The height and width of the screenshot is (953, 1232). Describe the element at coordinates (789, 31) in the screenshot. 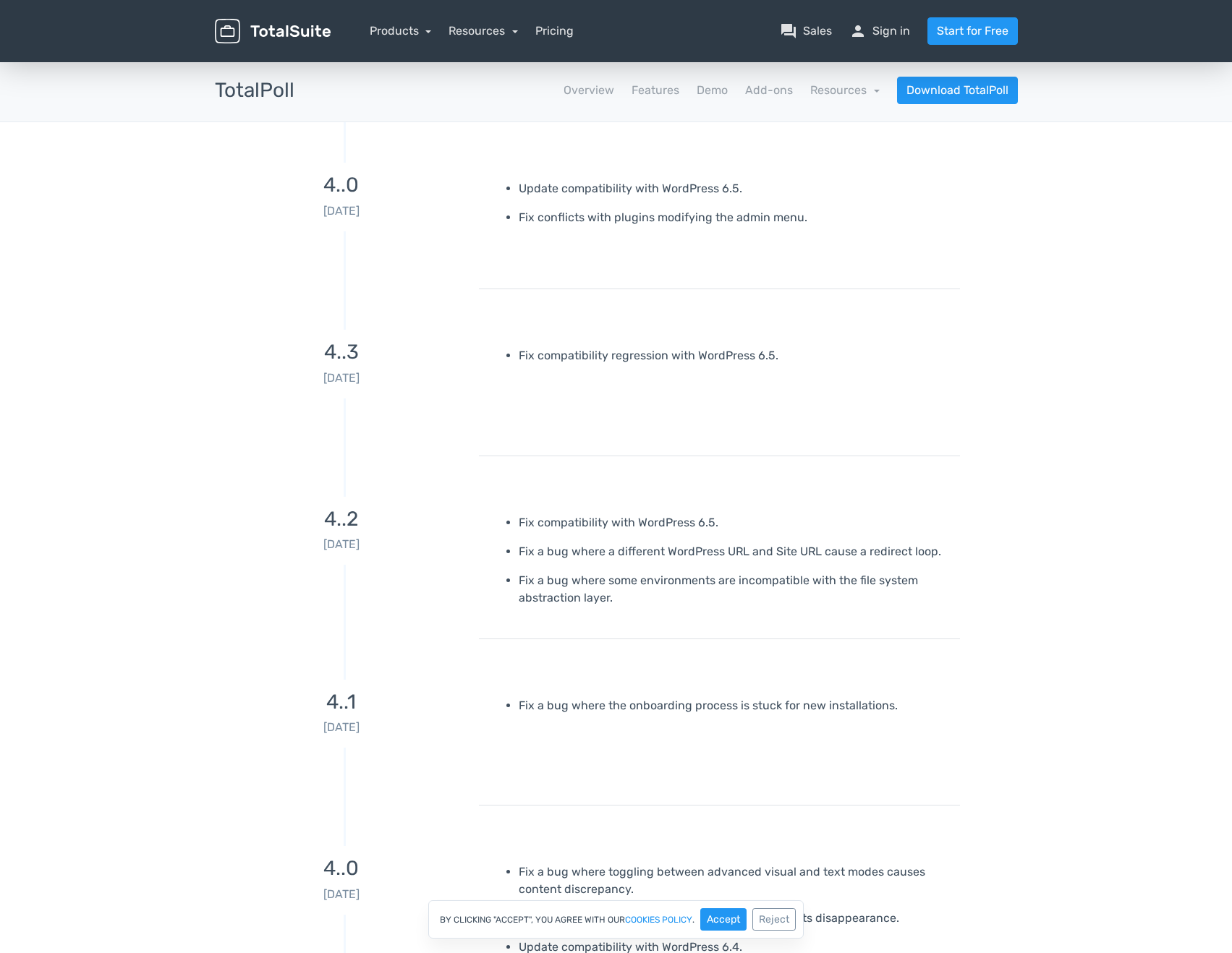

I see `span: question_answer` at that location.